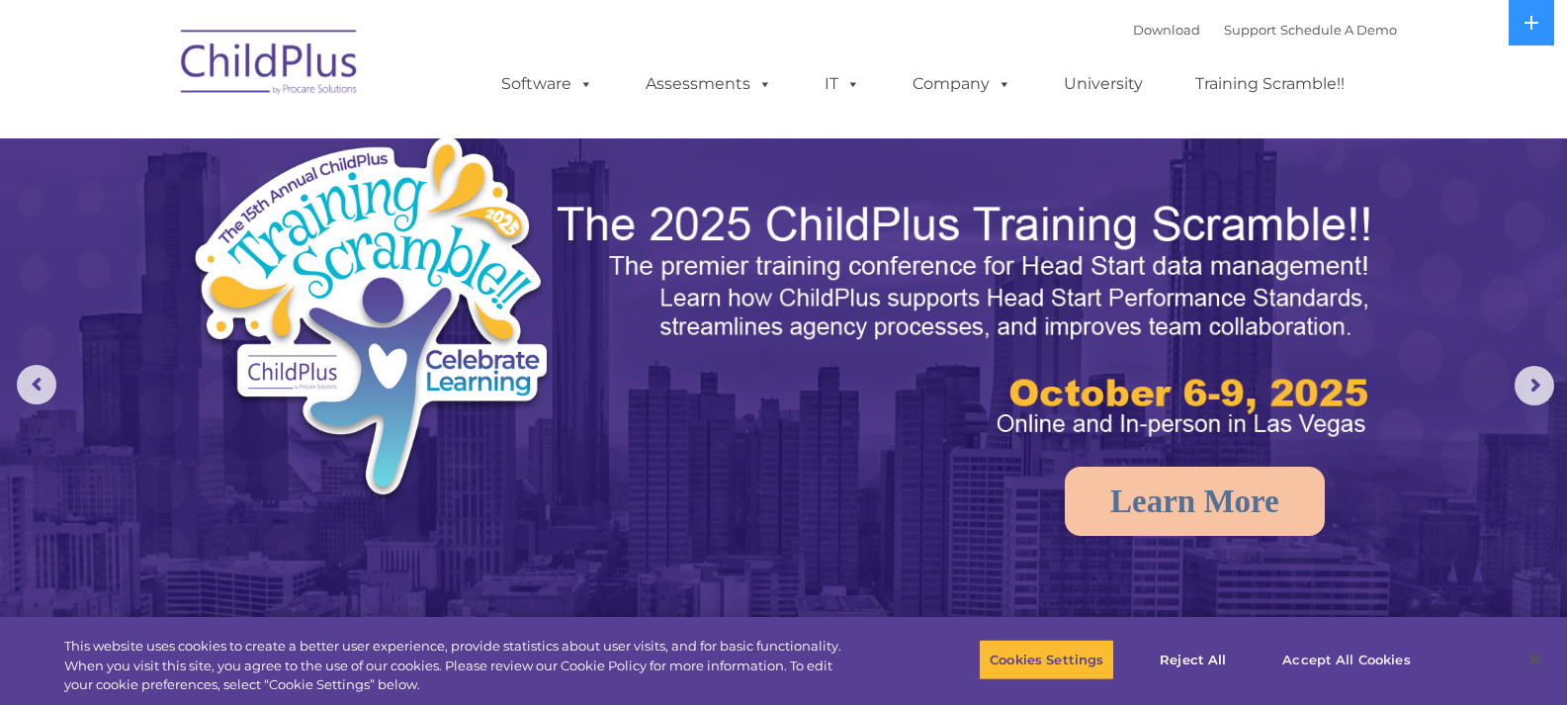 The width and height of the screenshot is (1567, 705). I want to click on button: Cookies Settings, so click(1046, 659).